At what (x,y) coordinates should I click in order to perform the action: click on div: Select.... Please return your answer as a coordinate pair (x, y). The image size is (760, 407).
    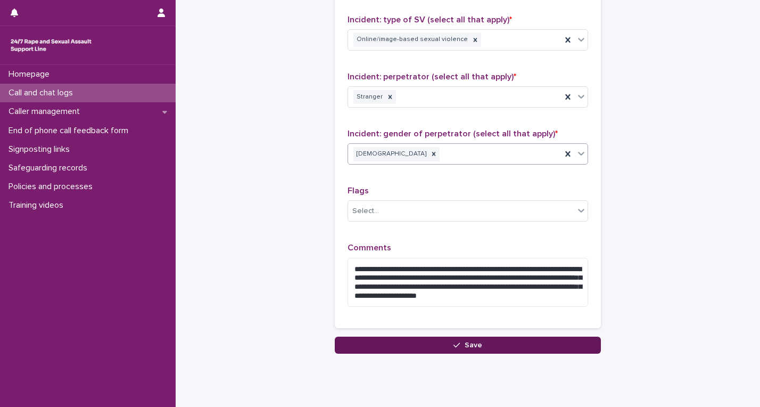
    Looking at the image, I should click on (366, 211).